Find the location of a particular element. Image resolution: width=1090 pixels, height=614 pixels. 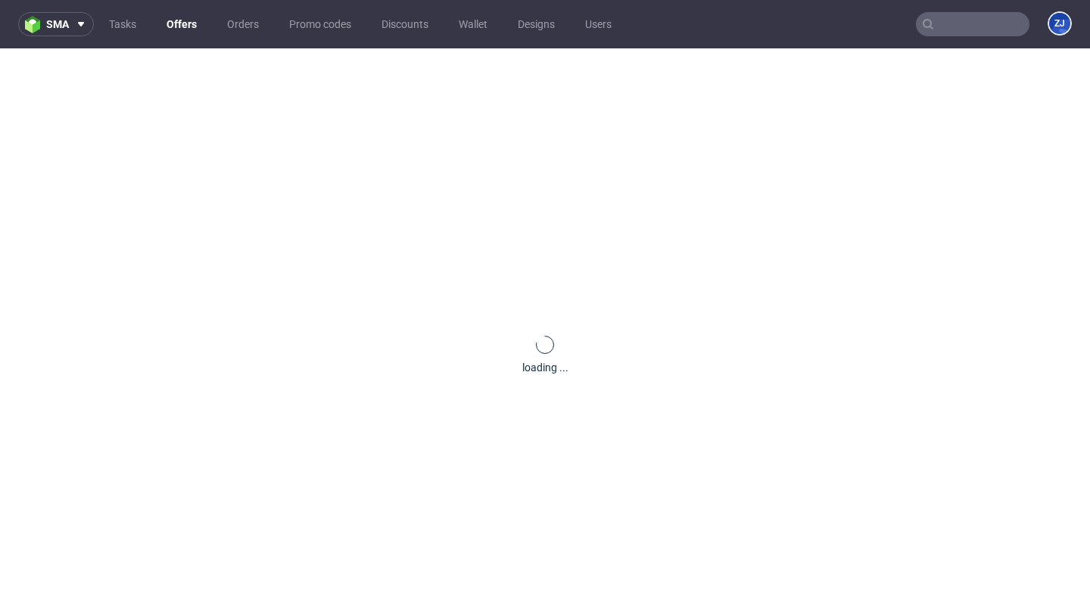

figcaption: ZJ is located at coordinates (1059, 23).